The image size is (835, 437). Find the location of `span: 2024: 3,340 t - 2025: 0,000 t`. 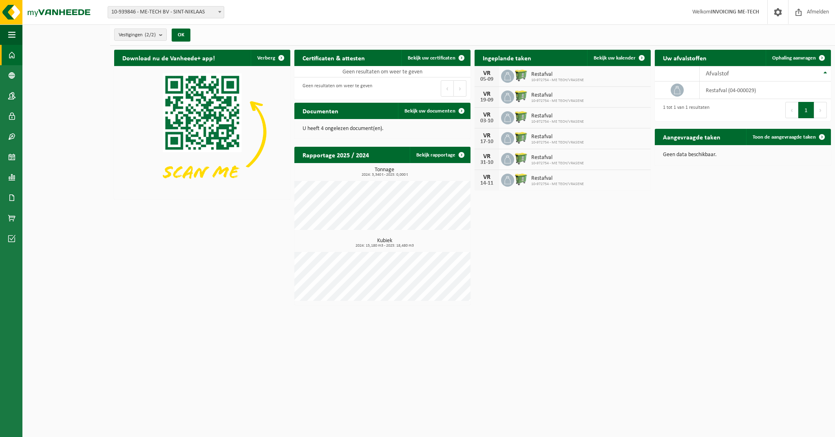

span: 2024: 3,340 t - 2025: 0,000 t is located at coordinates (385, 175).